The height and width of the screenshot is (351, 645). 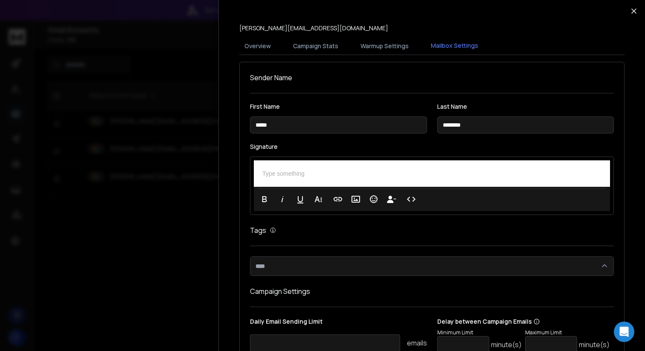 What do you see at coordinates (417, 343) in the screenshot?
I see `p: emails` at bounding box center [417, 343].